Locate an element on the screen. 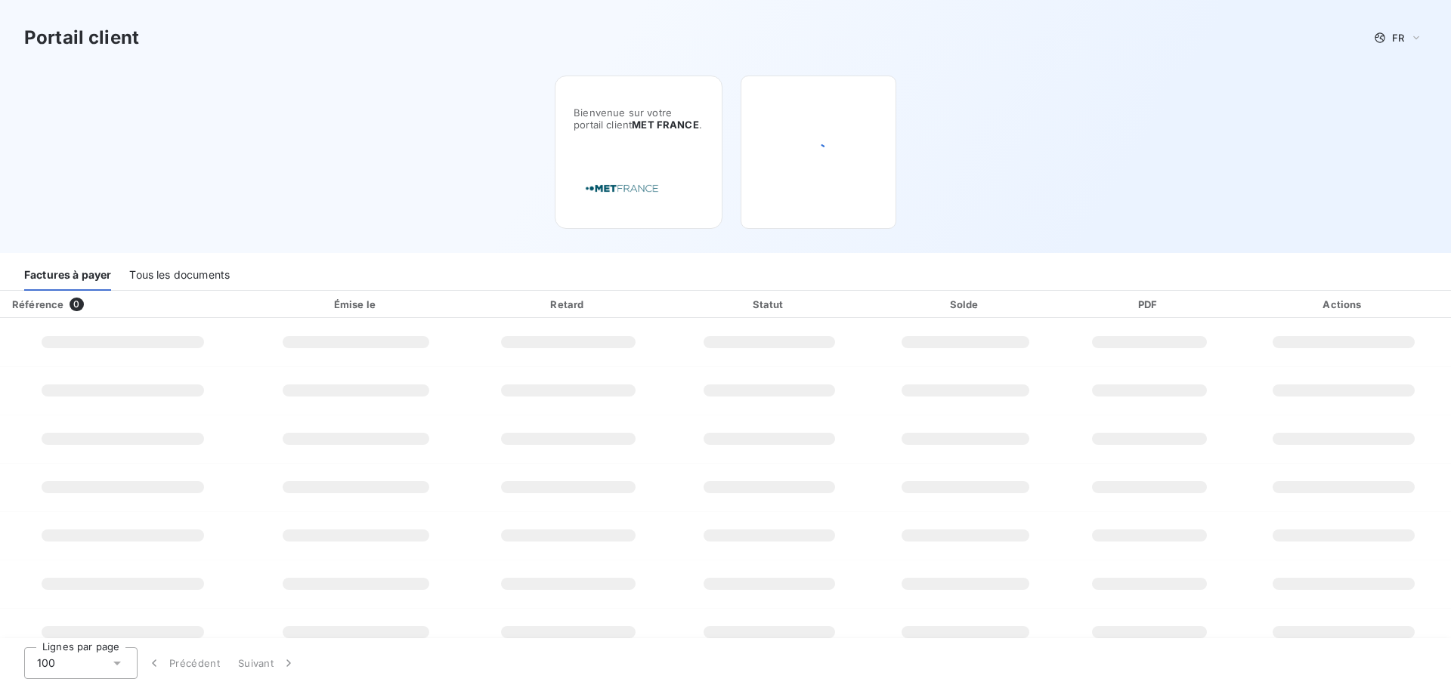 The image size is (1451, 688). span: MET FRANCE is located at coordinates (665, 125).